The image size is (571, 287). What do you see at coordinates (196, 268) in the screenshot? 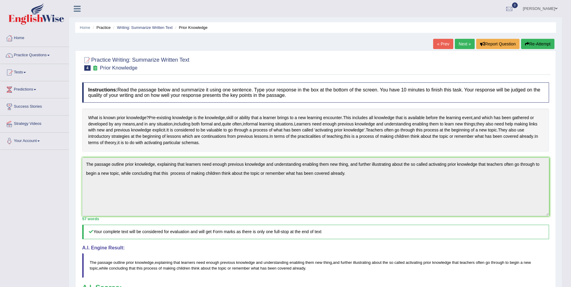
I see `span: think` at bounding box center [196, 268].